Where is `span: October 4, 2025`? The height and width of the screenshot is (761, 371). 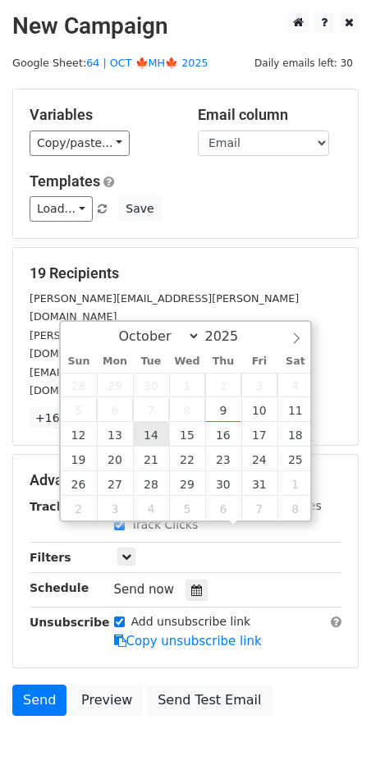
span: October 4, 2025 is located at coordinates (295, 385).